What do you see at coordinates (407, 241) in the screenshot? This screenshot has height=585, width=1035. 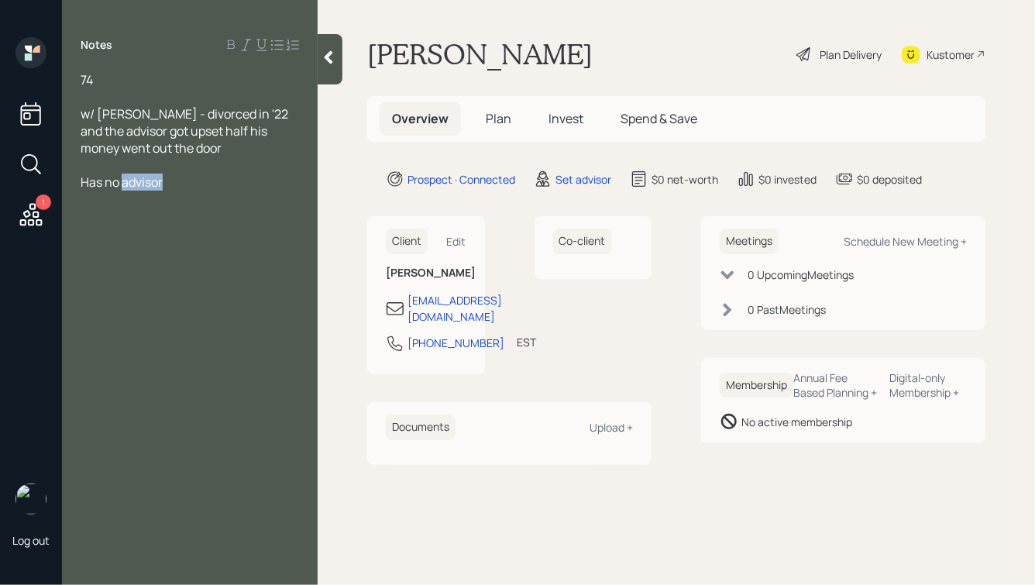 I see `h6: Client` at bounding box center [407, 241].